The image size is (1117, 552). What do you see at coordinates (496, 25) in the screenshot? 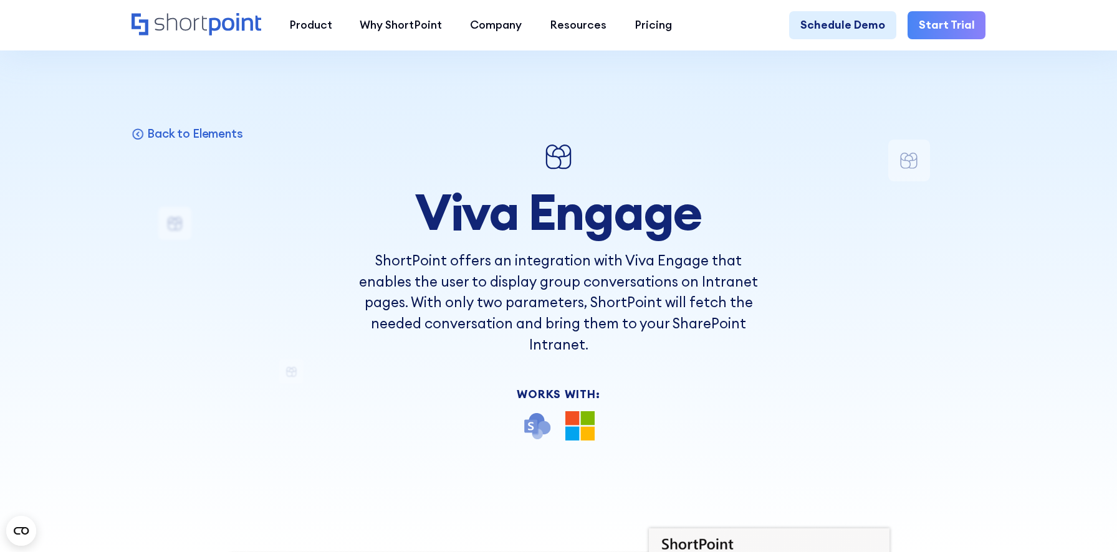
I see `a: Company` at bounding box center [496, 25].